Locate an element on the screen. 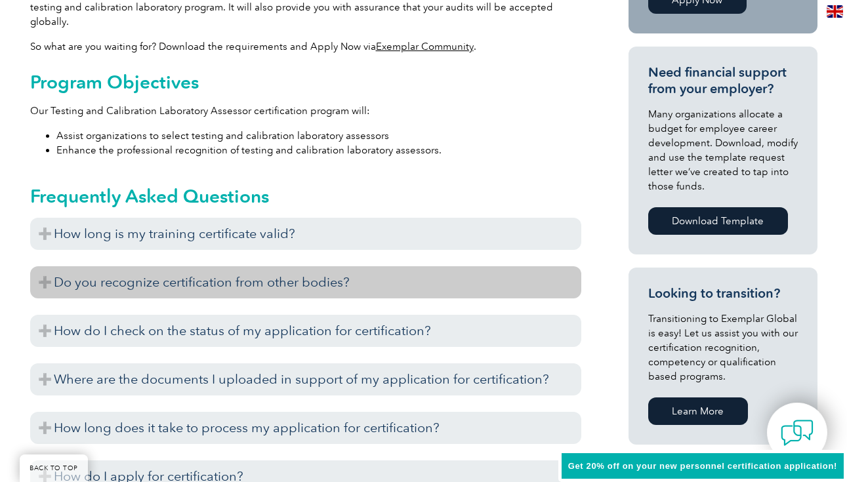  a: Download Template is located at coordinates (718, 221).